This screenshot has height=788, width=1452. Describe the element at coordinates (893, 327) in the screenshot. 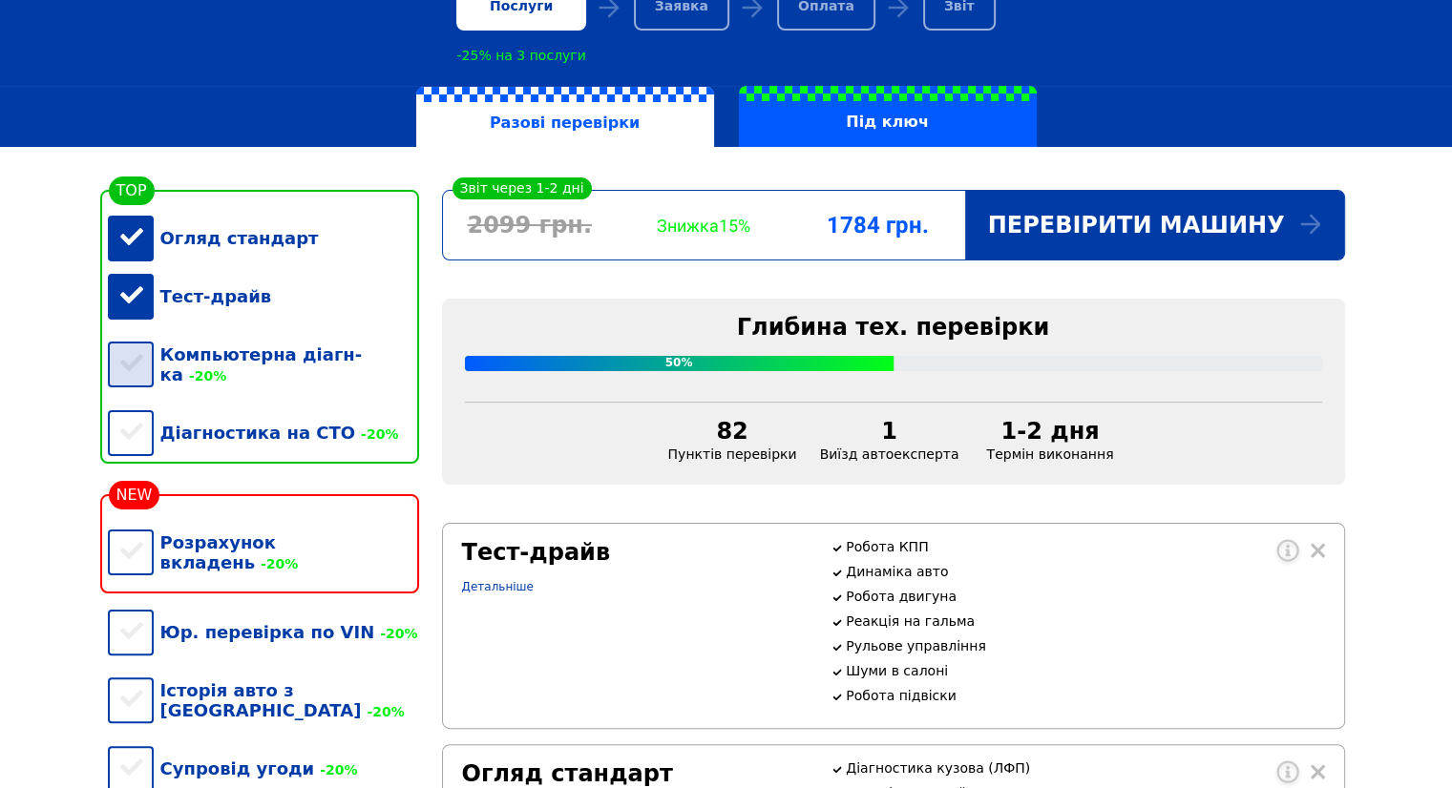

I see `div: Глибина тех. перевірки` at that location.